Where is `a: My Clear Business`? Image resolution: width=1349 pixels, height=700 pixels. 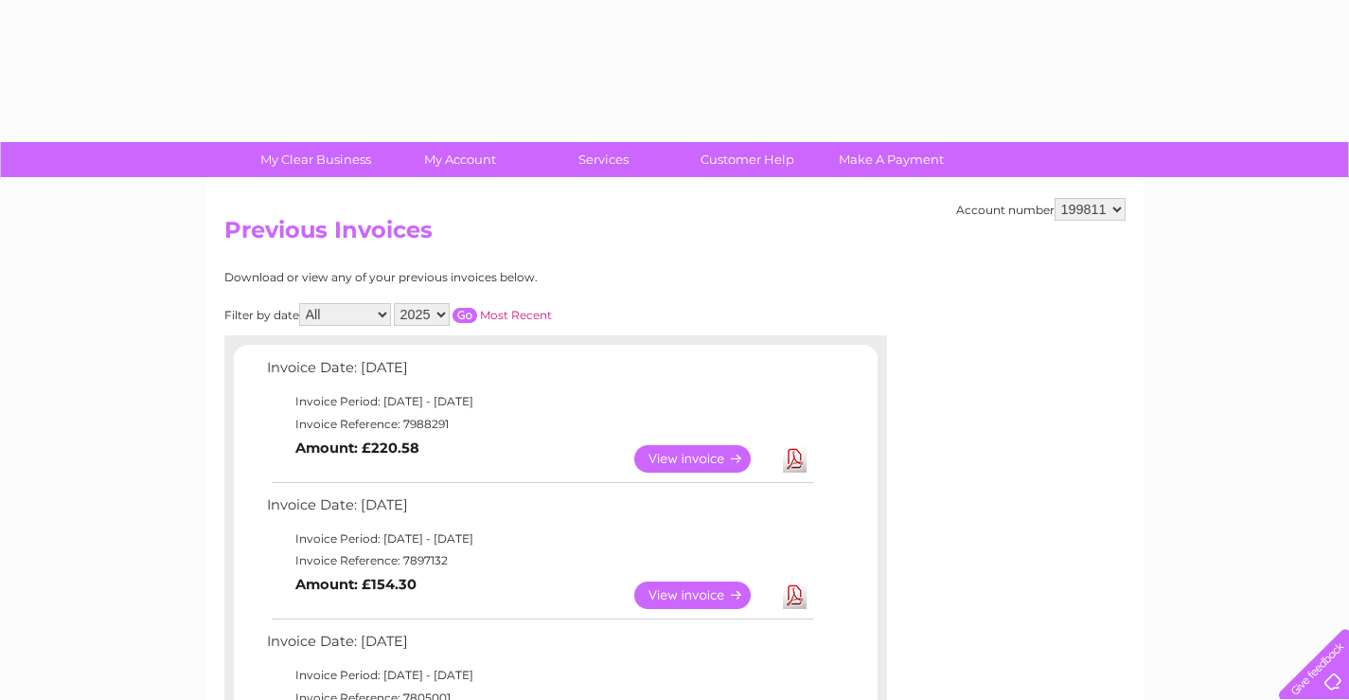
a: My Clear Business is located at coordinates (315, 159).